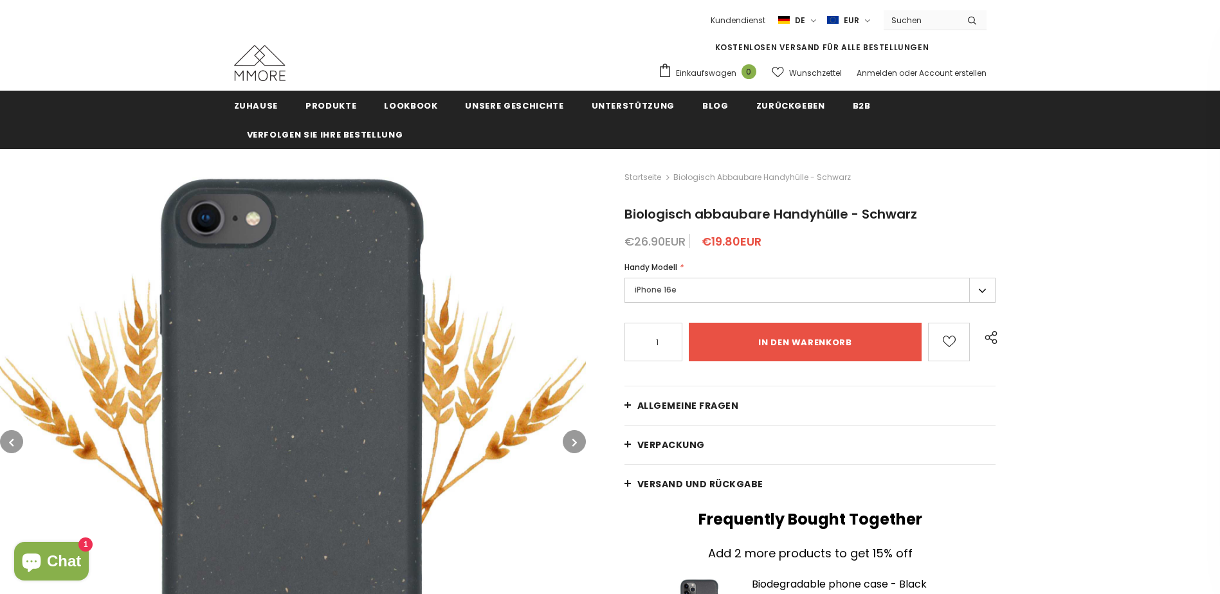 The width and height of the screenshot is (1220, 594). Describe the element at coordinates (790, 105) in the screenshot. I see `span: Zurückgeben` at that location.